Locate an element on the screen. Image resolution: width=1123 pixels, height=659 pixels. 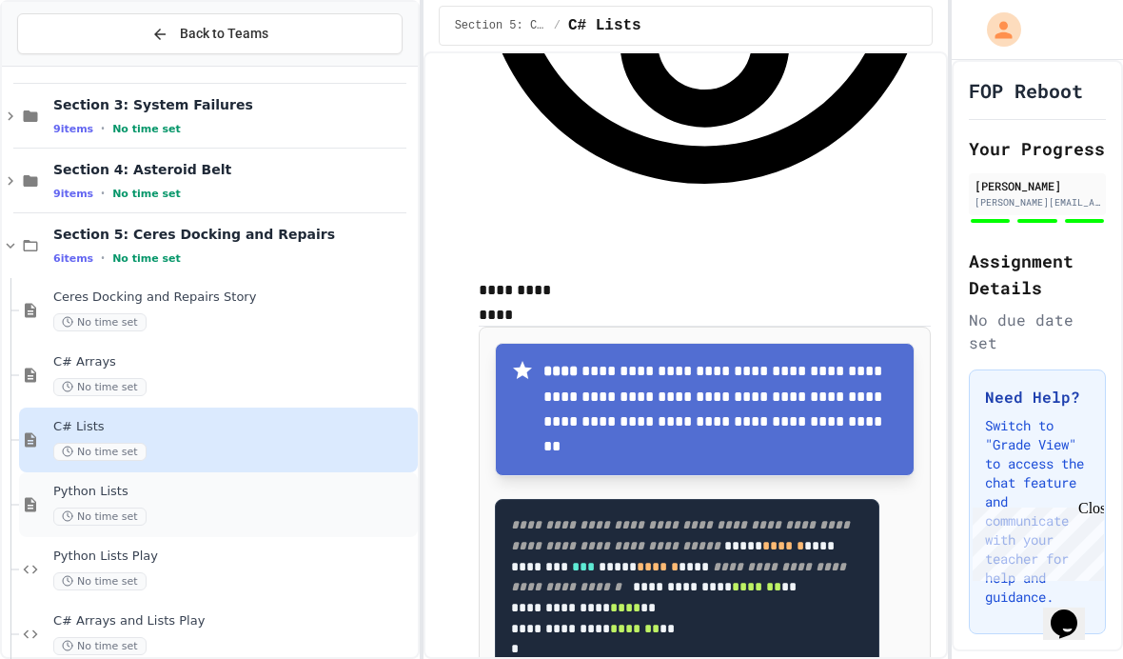
span: Python Lists is located at coordinates (233, 491).